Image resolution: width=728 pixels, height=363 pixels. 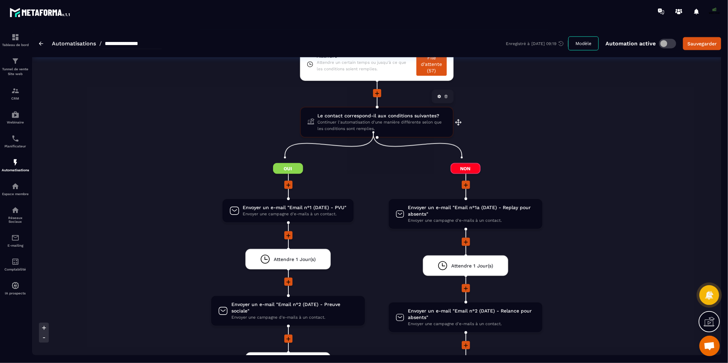 What do you see at coordinates (15, 141) in the screenshot?
I see `a: schedulerschedulerPlanificateur` at bounding box center [15, 141].